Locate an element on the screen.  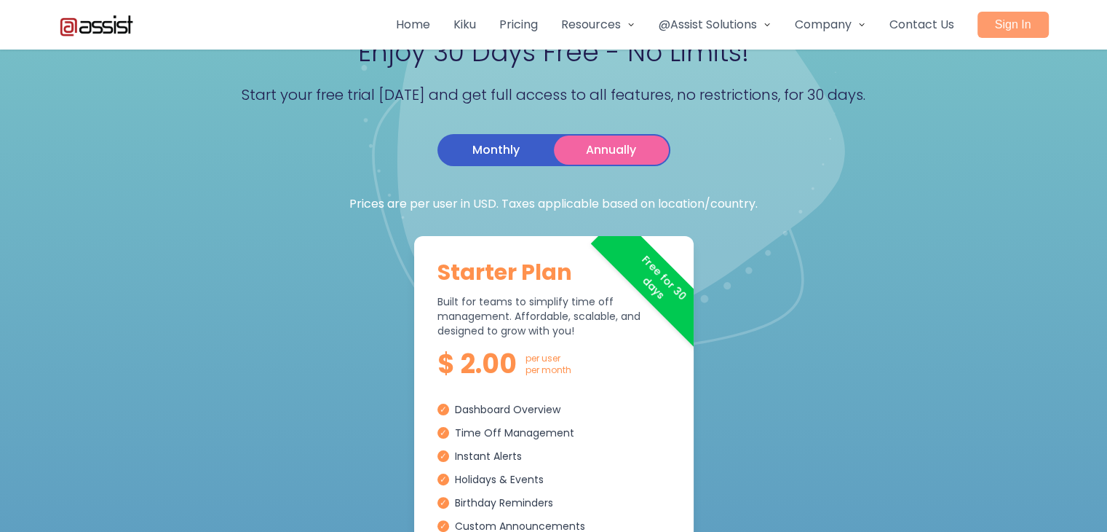
div: Free for 30 days is located at coordinates (658, 283).